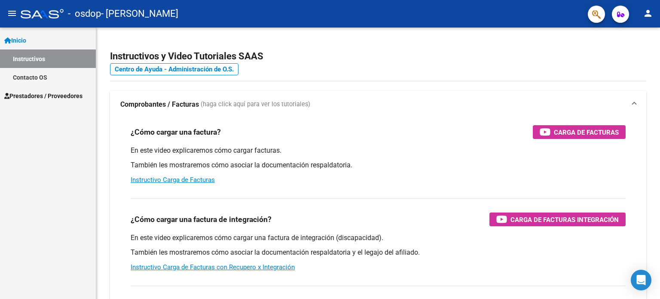 This screenshot has height=299, width=660. I want to click on span: Carga de Facturas, so click(586, 132).